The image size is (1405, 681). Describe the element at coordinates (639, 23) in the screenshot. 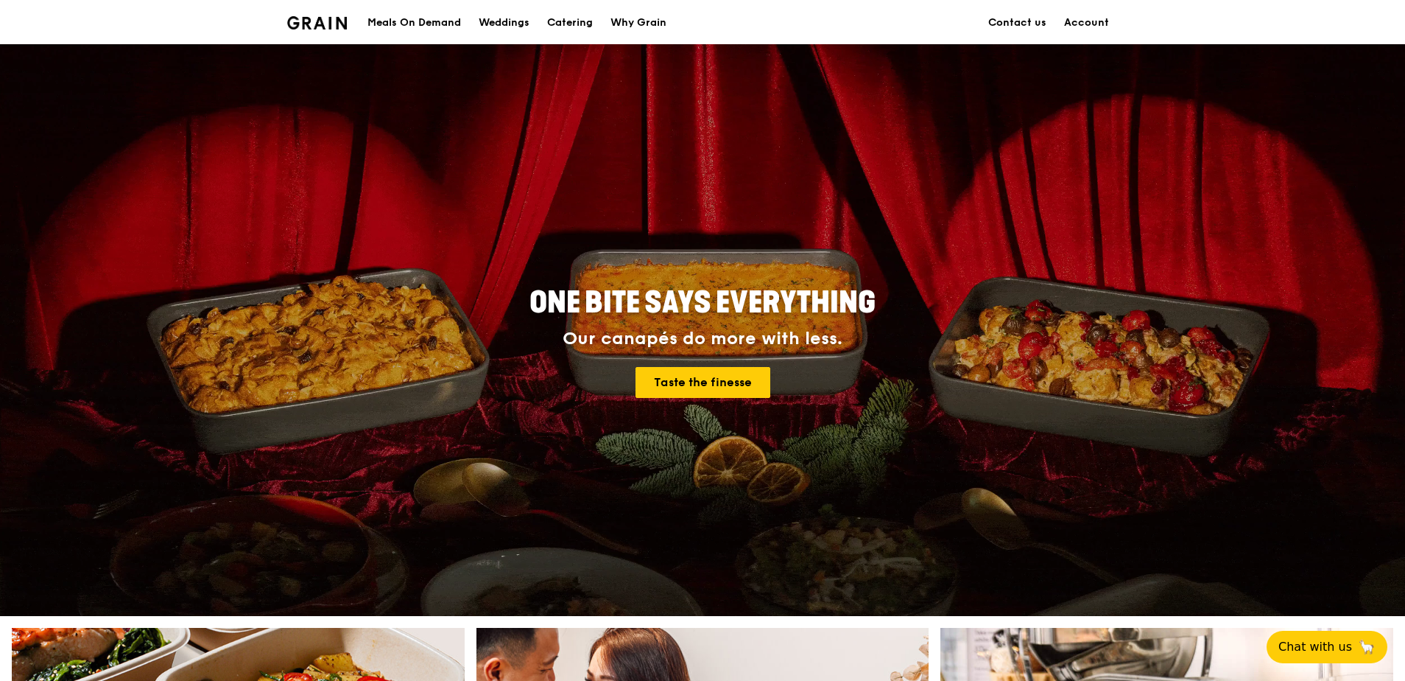

I see `div: Why Grain` at that location.